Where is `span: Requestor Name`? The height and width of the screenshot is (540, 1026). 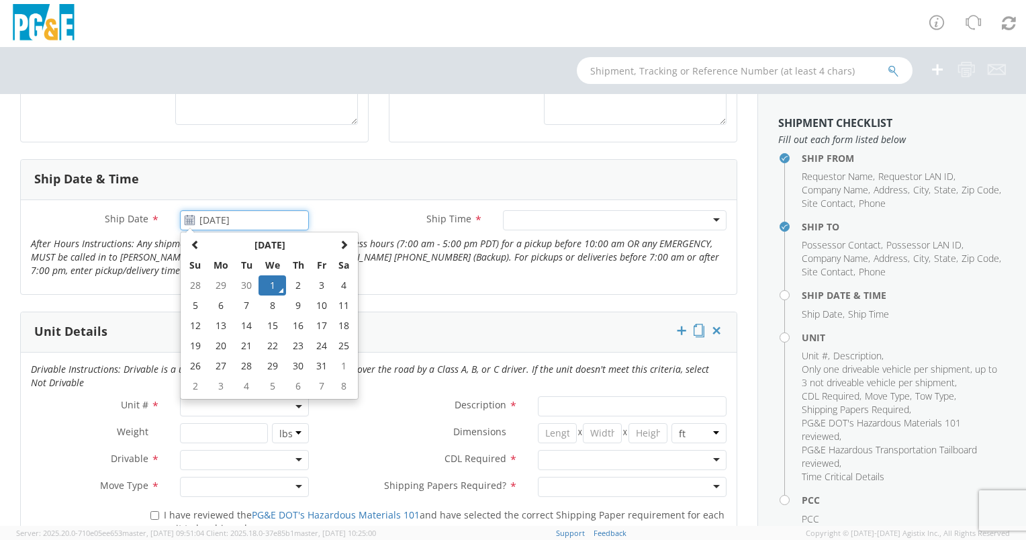 span: Requestor Name is located at coordinates (837, 176).